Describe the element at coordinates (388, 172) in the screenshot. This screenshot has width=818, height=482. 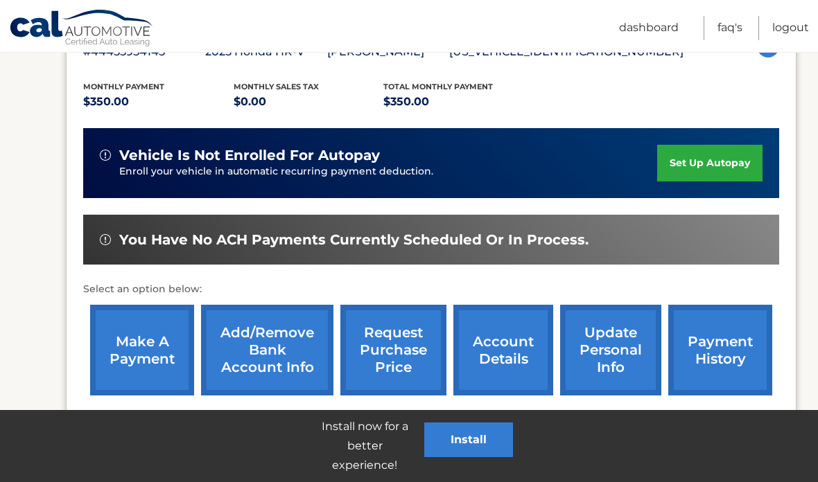
I see `p: Enroll your vehicle in automatic recurring payment deduction.` at that location.